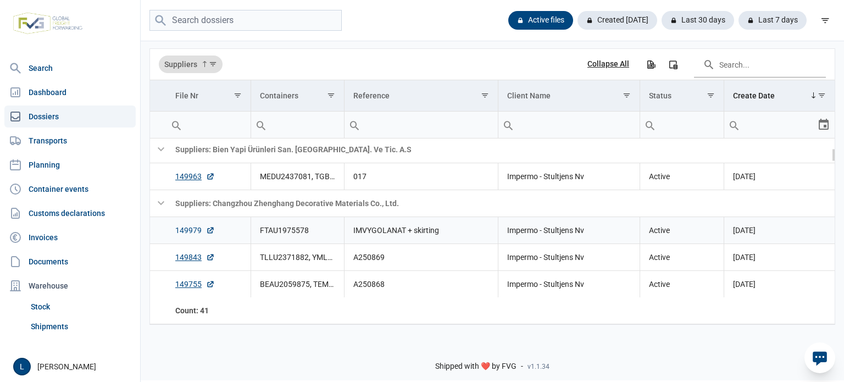 The image size is (844, 382). Describe the element at coordinates (297, 230) in the screenshot. I see `td: FTAU1975578` at that location.